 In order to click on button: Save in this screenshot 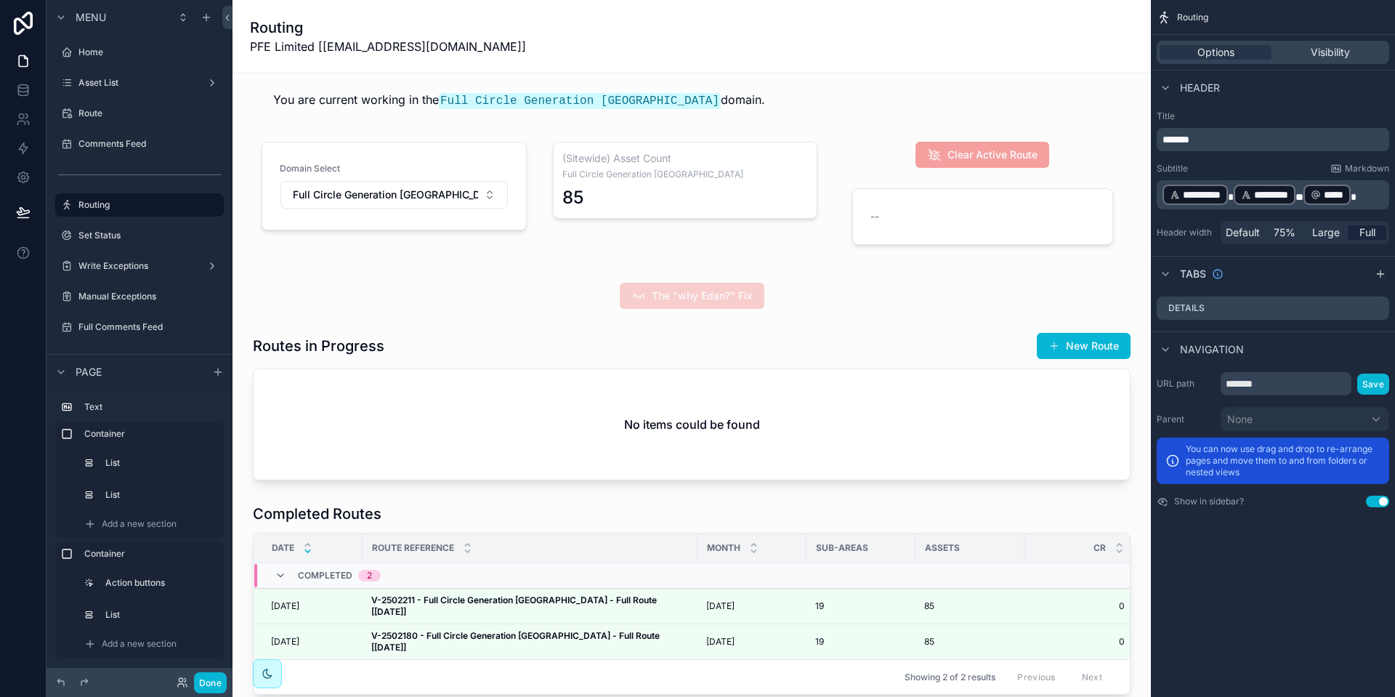, I will do `click(1373, 384)`.